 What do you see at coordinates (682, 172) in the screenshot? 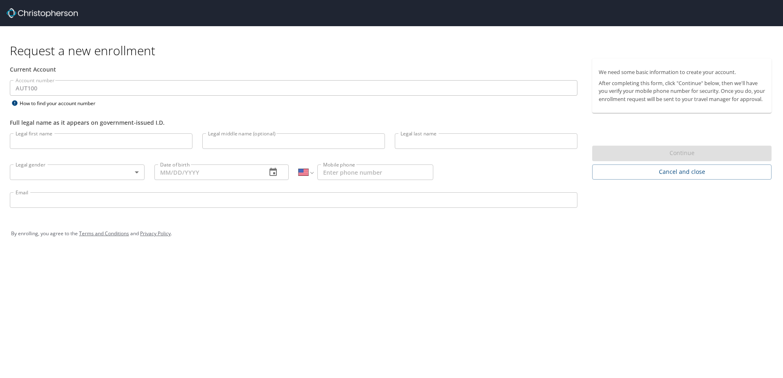
I see `span: Cancel and close` at bounding box center [682, 172].